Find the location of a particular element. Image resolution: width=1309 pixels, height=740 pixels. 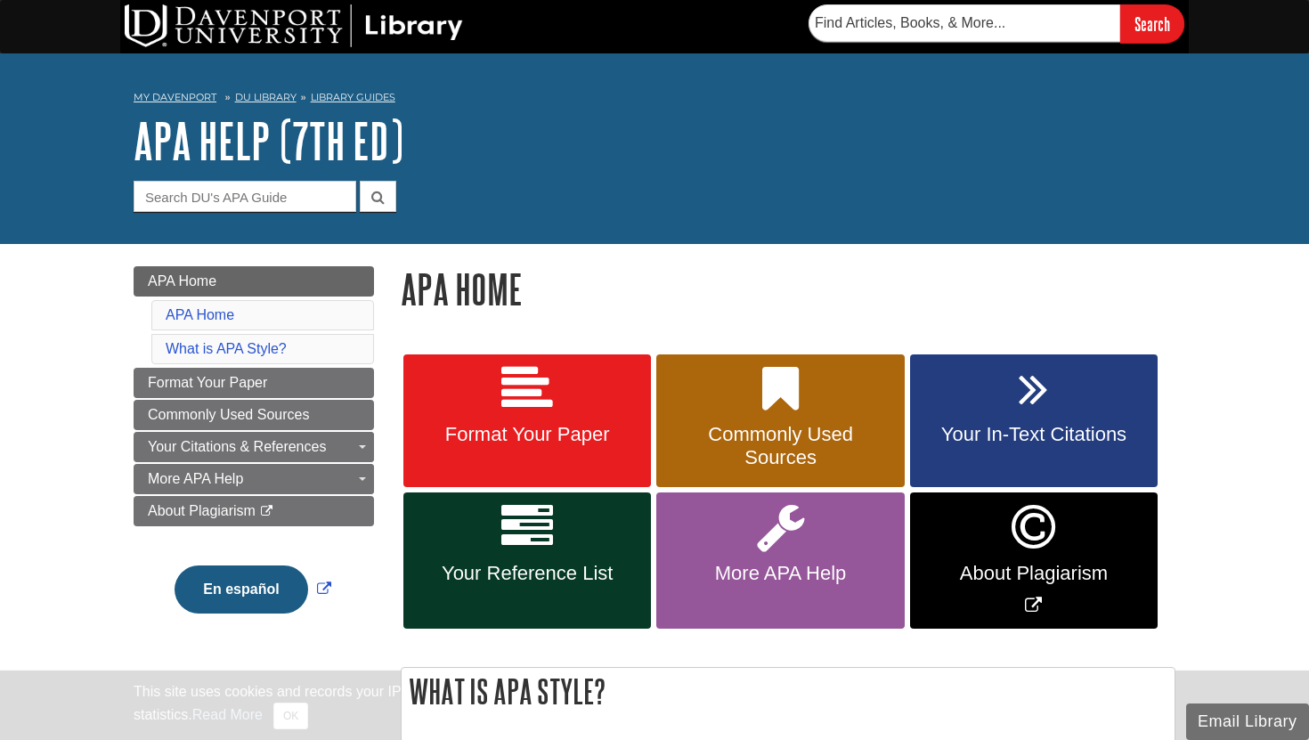

span: Your Reference List is located at coordinates (527, 573).